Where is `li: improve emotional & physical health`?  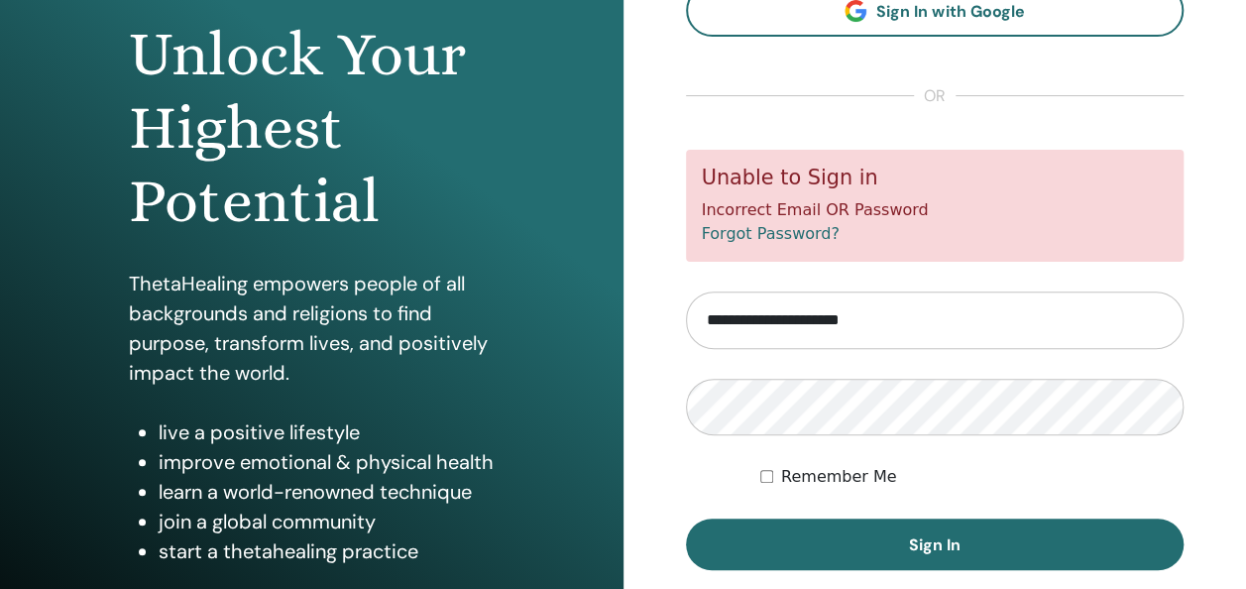 li: improve emotional & physical health is located at coordinates (326, 462).